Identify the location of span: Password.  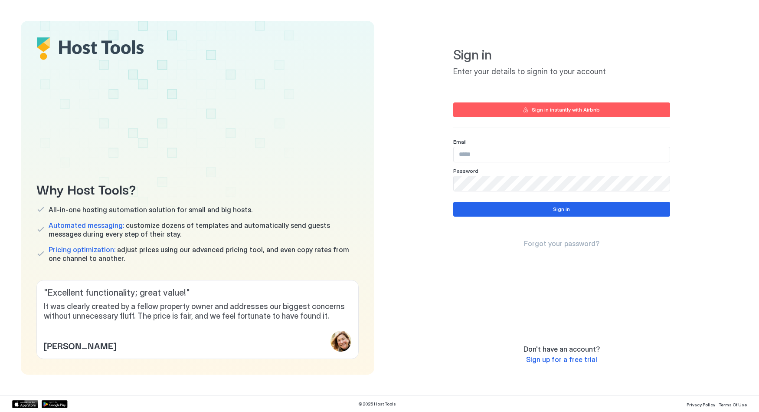
(466, 170).